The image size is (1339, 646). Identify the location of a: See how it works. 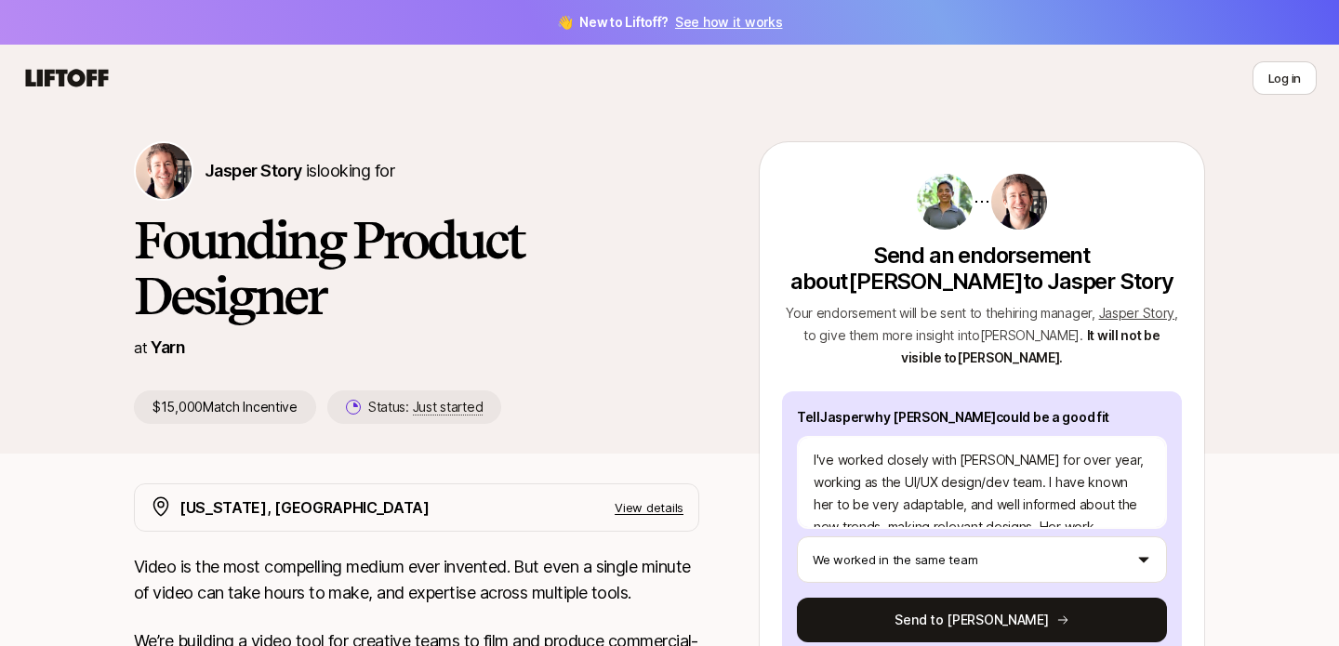
(729, 21).